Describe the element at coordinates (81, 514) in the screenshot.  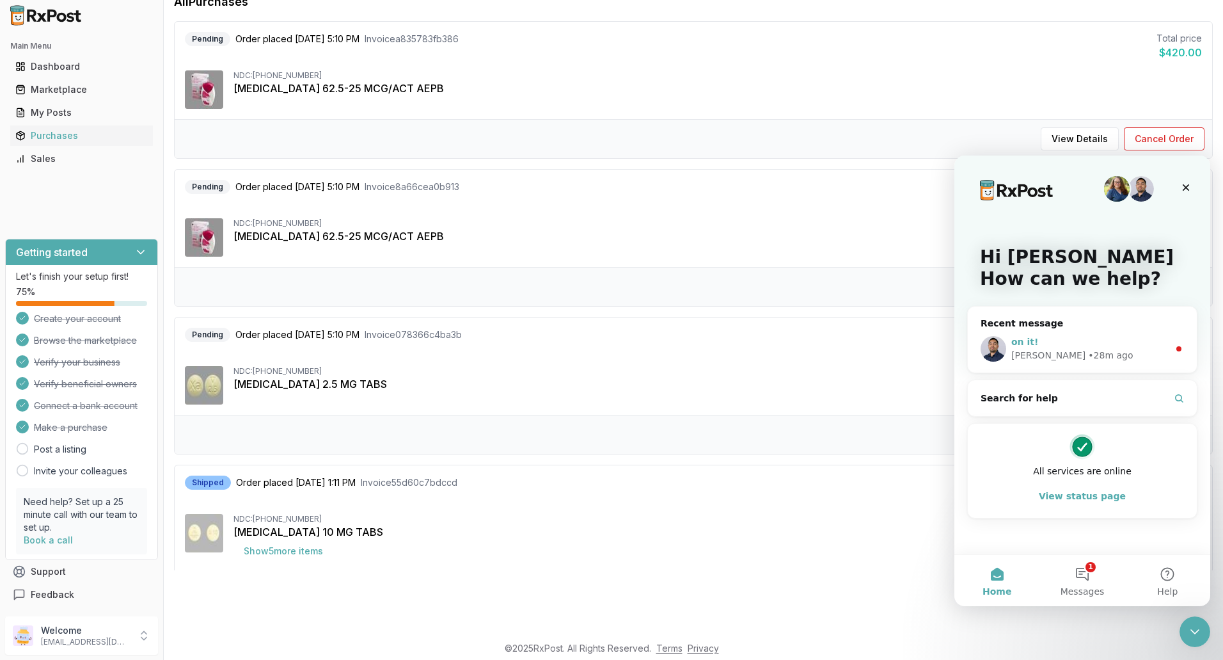
I see `p: Need help? Set up a 25 minute call with our team to set up.` at that location.